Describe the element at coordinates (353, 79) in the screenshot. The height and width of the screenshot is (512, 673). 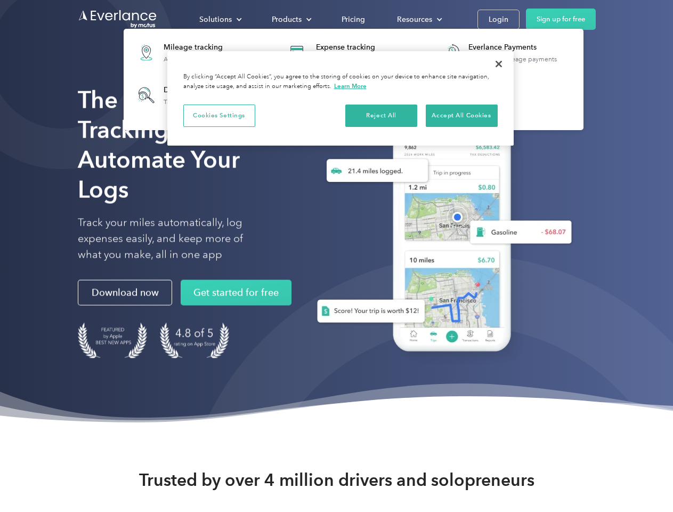
I see `nav: Products` at that location.